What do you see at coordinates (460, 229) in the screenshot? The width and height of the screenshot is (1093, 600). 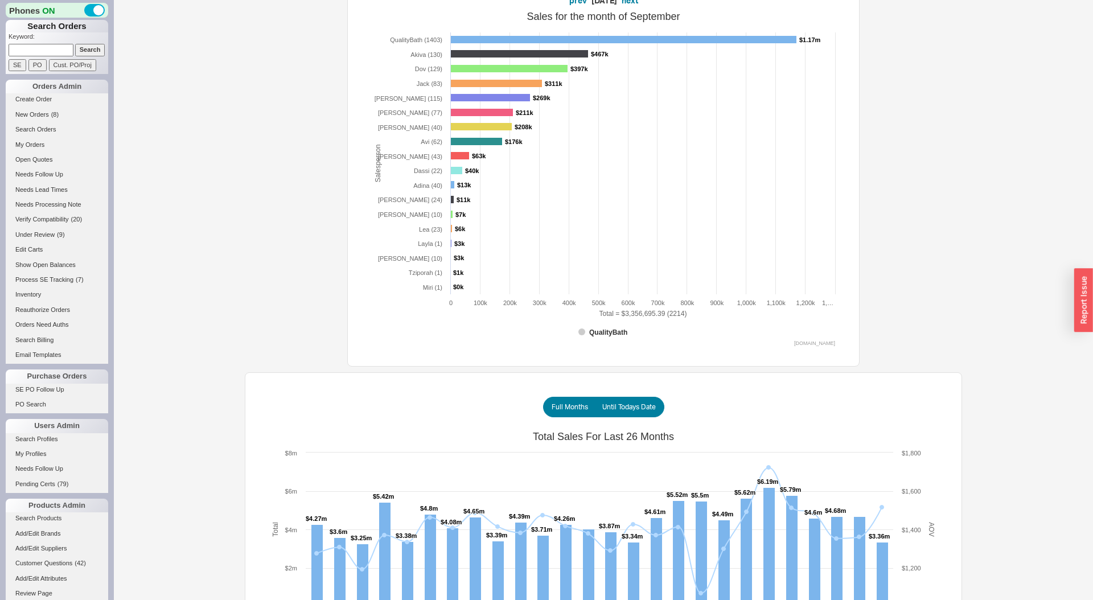 I see `tspan: $6k` at bounding box center [460, 229].